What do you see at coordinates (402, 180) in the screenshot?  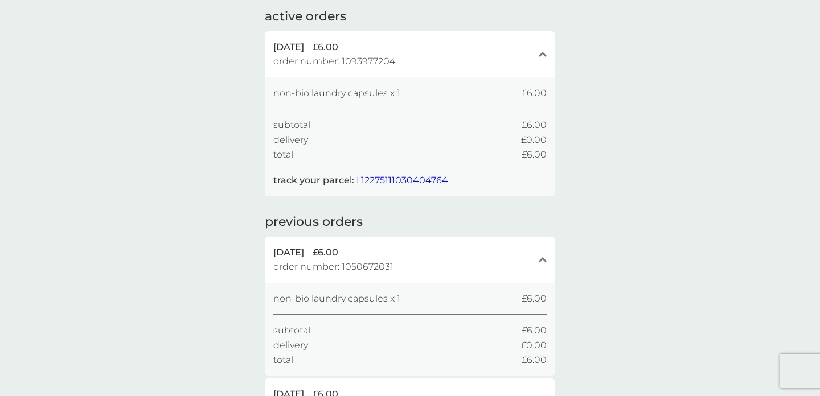 I see `span: L12275111030404764` at bounding box center [402, 180].